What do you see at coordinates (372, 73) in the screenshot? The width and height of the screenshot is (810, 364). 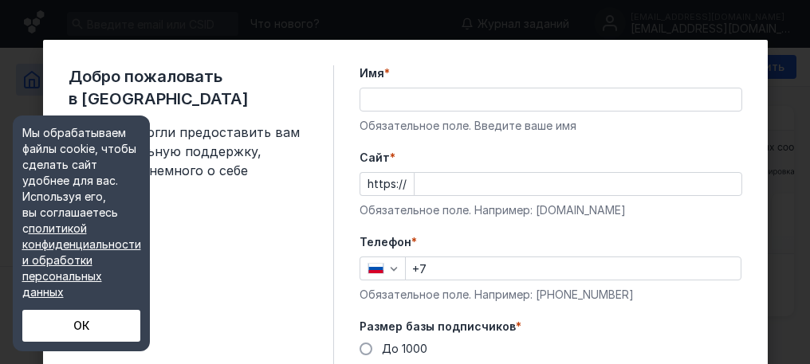 I see `span: Имя` at bounding box center [372, 73].